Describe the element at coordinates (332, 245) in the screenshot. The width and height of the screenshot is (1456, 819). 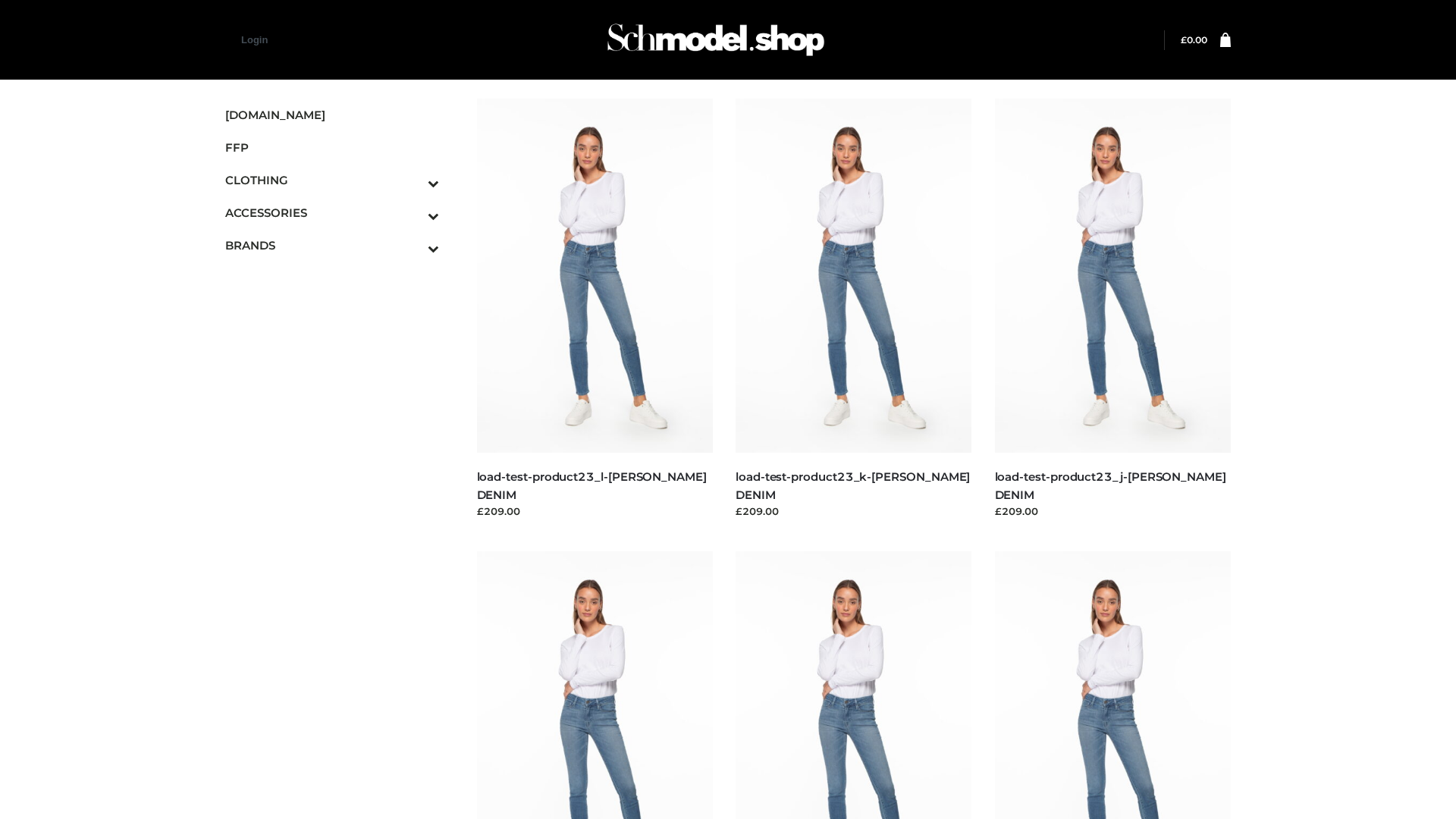
I see `span: BRANDS` at that location.